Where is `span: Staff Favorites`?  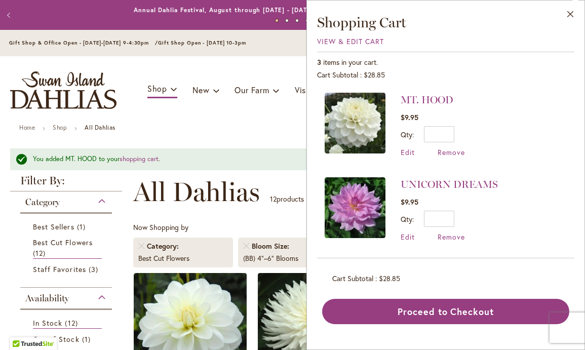 span: Staff Favorites is located at coordinates (59, 269).